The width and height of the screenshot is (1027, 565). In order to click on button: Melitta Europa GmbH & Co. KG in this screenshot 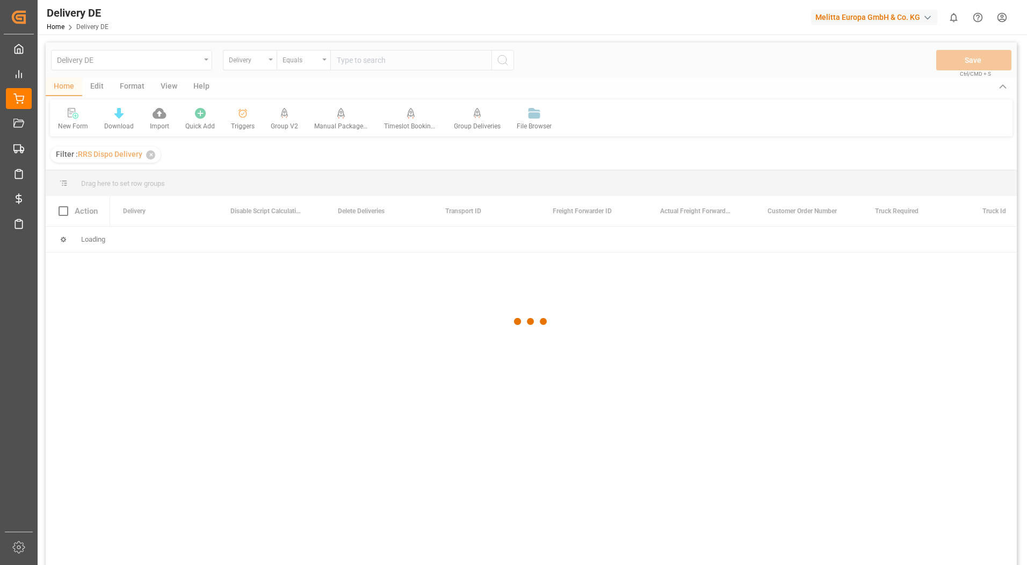, I will do `click(876, 17)`.